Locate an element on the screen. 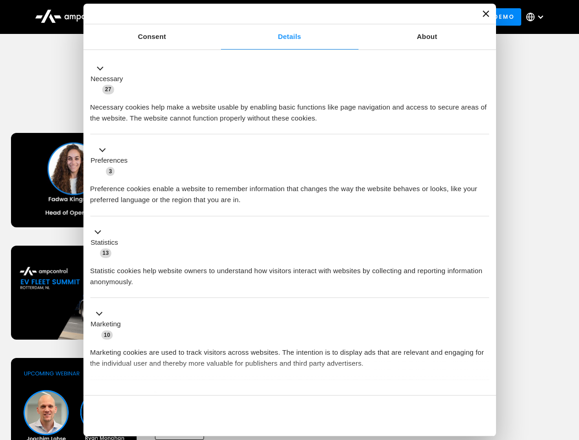 The width and height of the screenshot is (579, 440). div: Marketing cookies are used to track visitors across websites. The intention is to display ads tha... is located at coordinates (290, 354).